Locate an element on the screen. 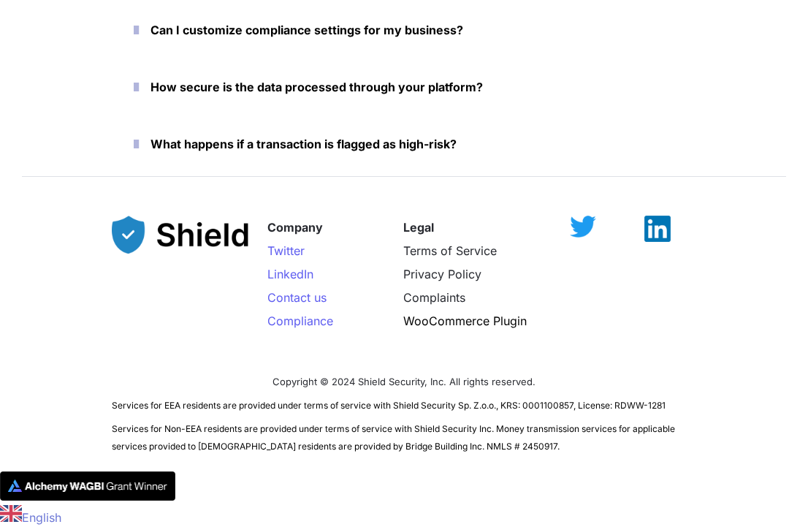 The height and width of the screenshot is (527, 808). span: Services for Non-EEA residents are provided under terms of service with Shield Security Inc. Mone... is located at coordinates (395, 437).